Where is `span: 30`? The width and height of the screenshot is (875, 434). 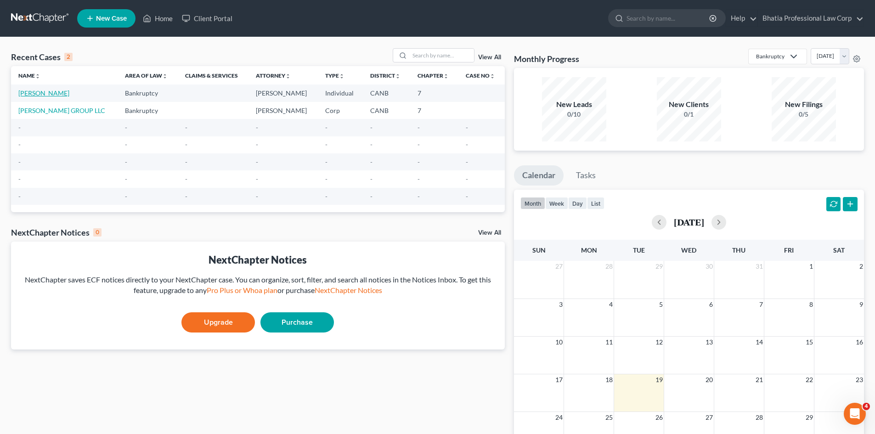
span: 30 is located at coordinates (709, 266).